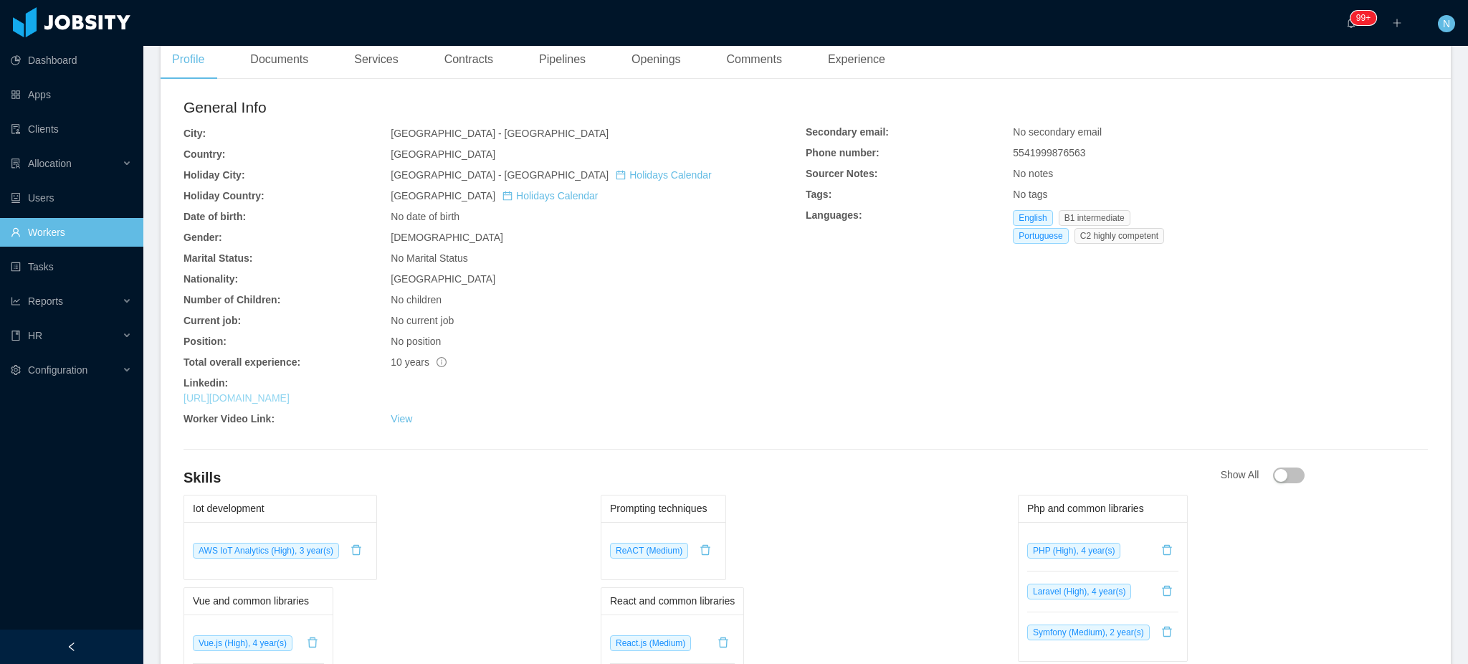  Describe the element at coordinates (229, 419) in the screenshot. I see `b: Worker Video Link:` at that location.